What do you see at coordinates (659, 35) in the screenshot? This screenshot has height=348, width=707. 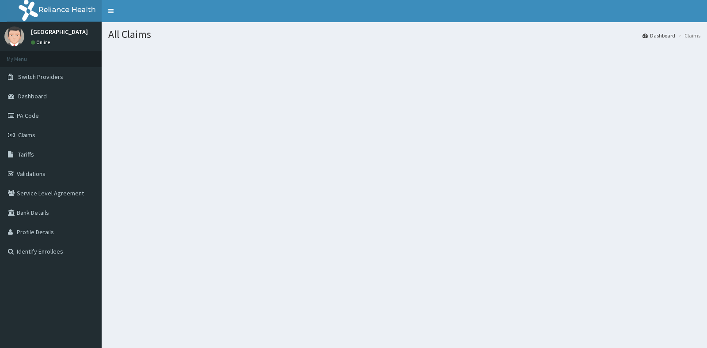 I see `a: Dashboard` at bounding box center [659, 35].